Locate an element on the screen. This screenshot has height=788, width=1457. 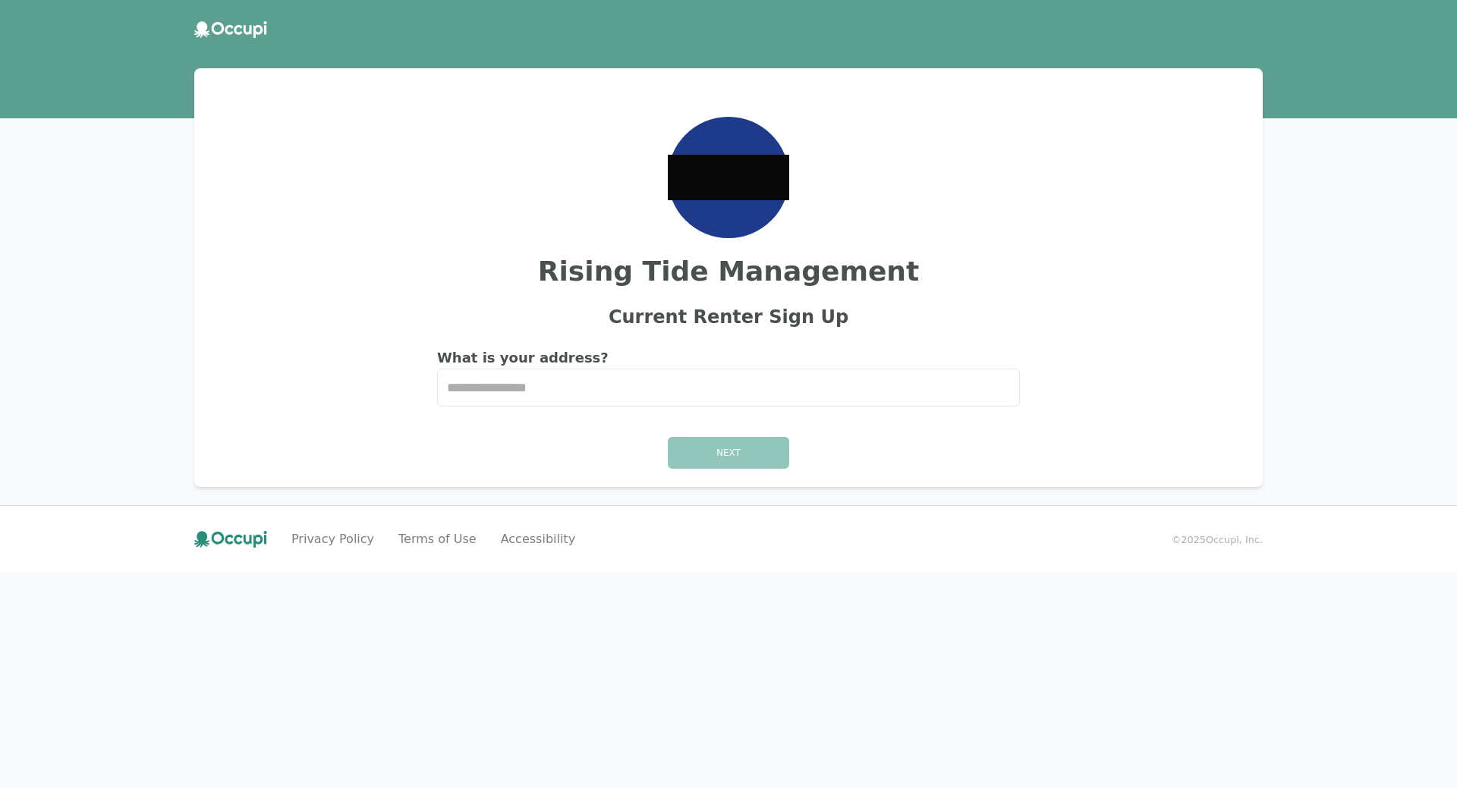
a: Accessibility is located at coordinates (538, 539).